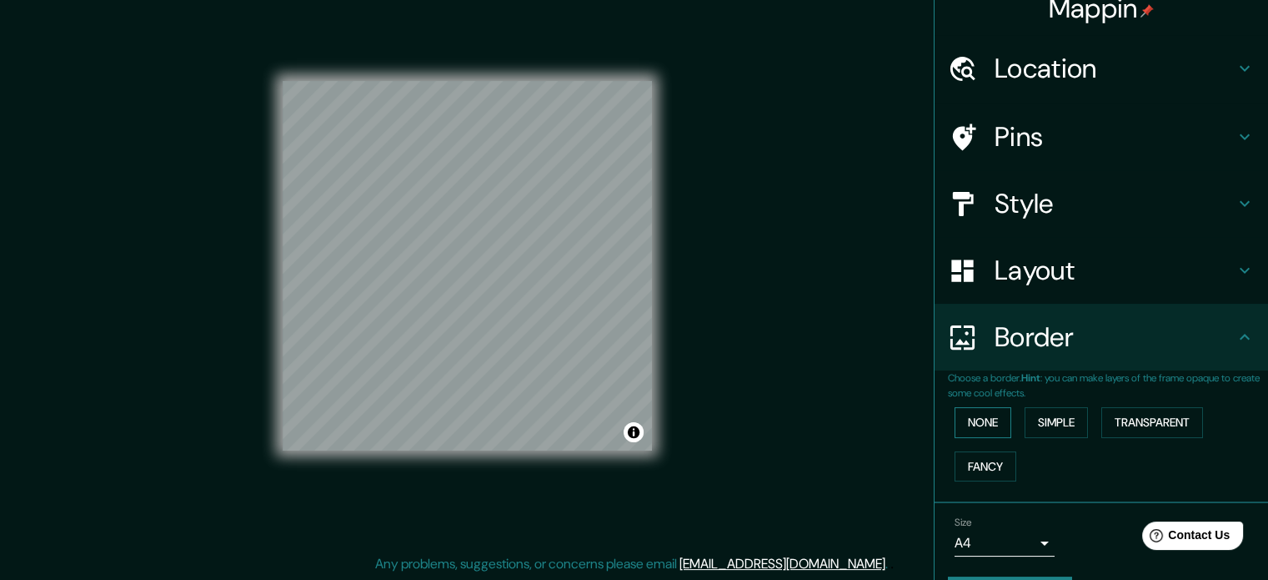 This screenshot has width=1268, height=580. Describe the element at coordinates (79, 20) in the screenshot. I see `span: Contact Us` at that location.